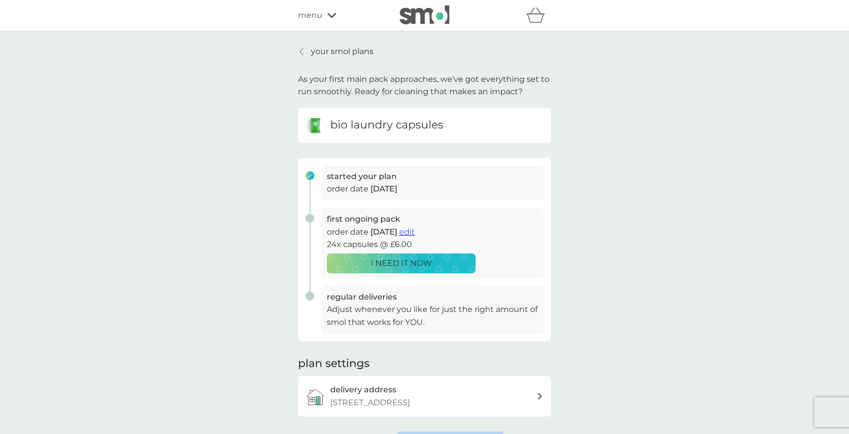 This screenshot has height=434, width=849. Describe the element at coordinates (433, 177) in the screenshot. I see `h3: started your plan` at that location.